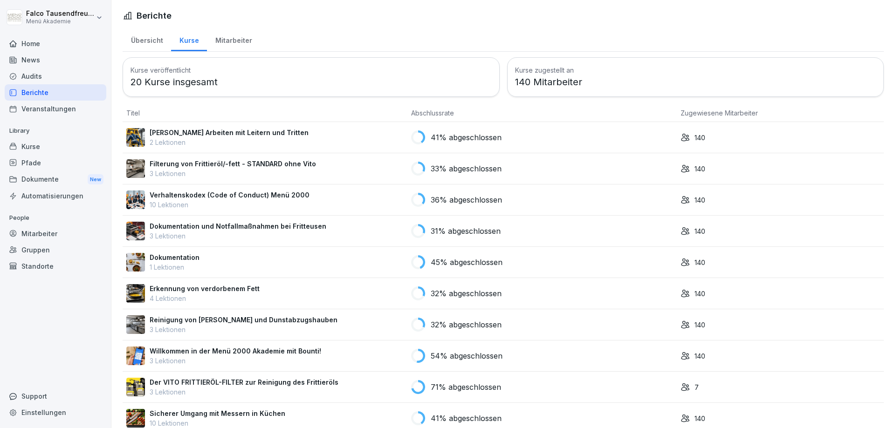 This screenshot has height=428, width=895. I want to click on img: v7bxruicv7vvt4ltkcopmkzf.png, so click(136, 138).